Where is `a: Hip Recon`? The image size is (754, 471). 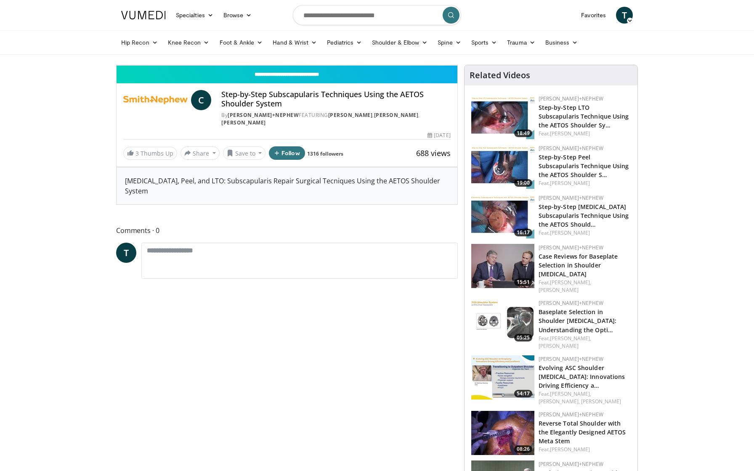
a: Hip Recon is located at coordinates (139, 43).